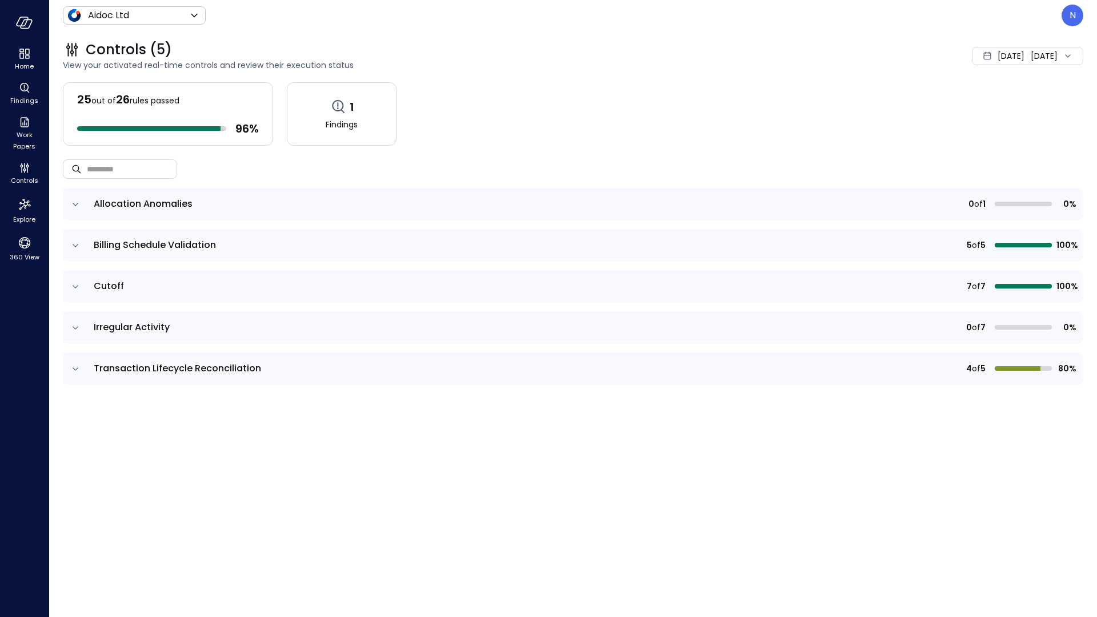 This screenshot has width=1097, height=617. Describe the element at coordinates (1067, 369) in the screenshot. I see `span: 80%` at that location.